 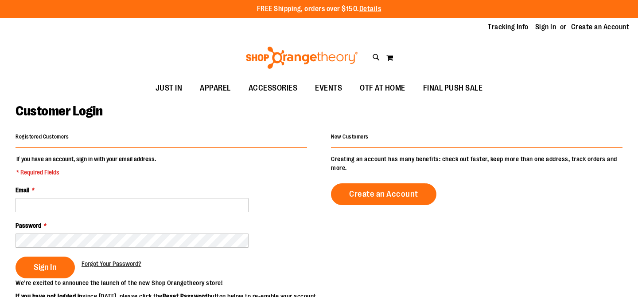 What do you see at coordinates (28, 225) in the screenshot?
I see `span: Password` at bounding box center [28, 225].